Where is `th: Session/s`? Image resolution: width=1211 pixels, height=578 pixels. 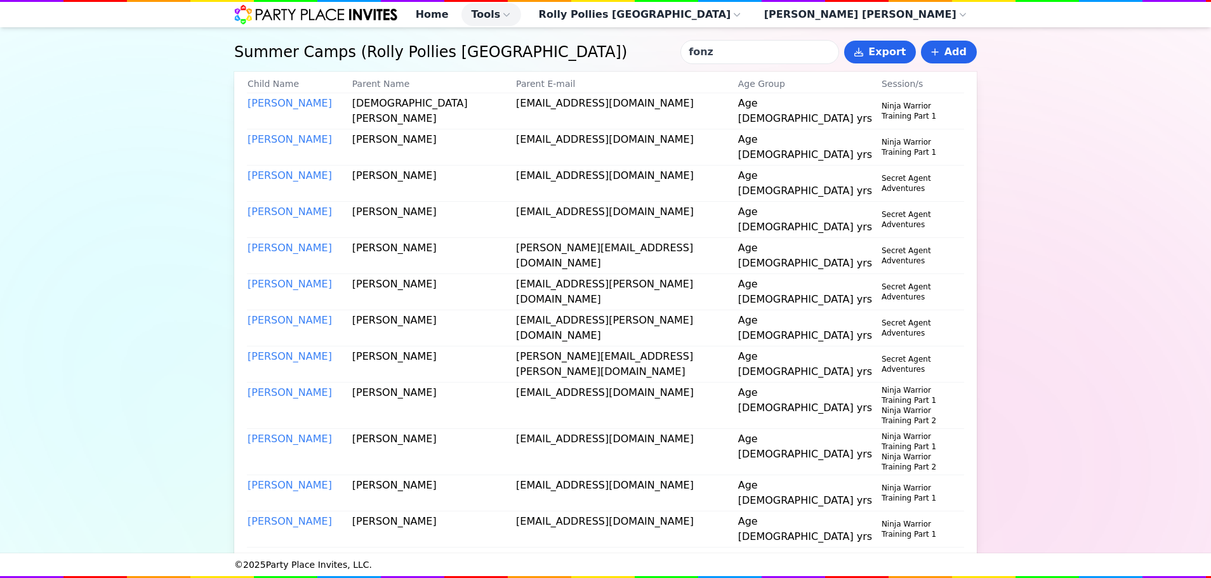 th: Session/s is located at coordinates (922, 85).